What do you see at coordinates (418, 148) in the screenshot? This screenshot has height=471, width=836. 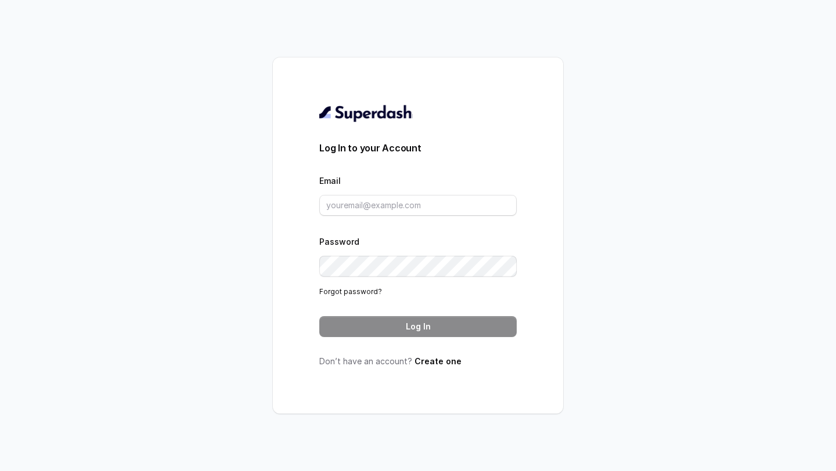 I see `h3: Log In to your Account` at bounding box center [418, 148].